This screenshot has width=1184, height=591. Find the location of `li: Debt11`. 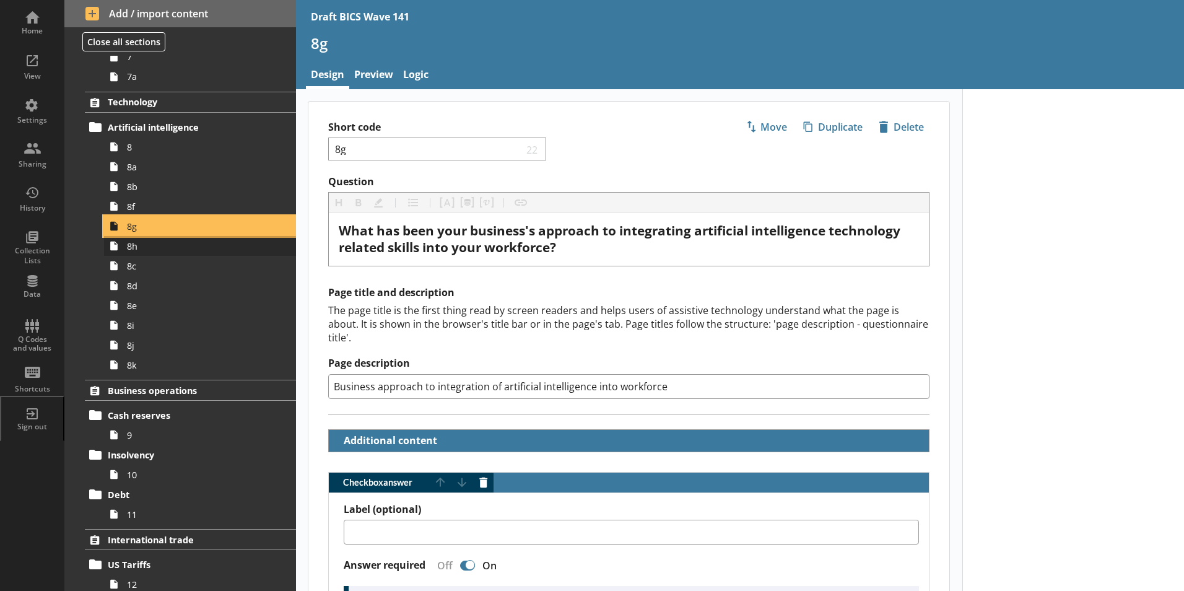

li: Debt11 is located at coordinates (193, 504).